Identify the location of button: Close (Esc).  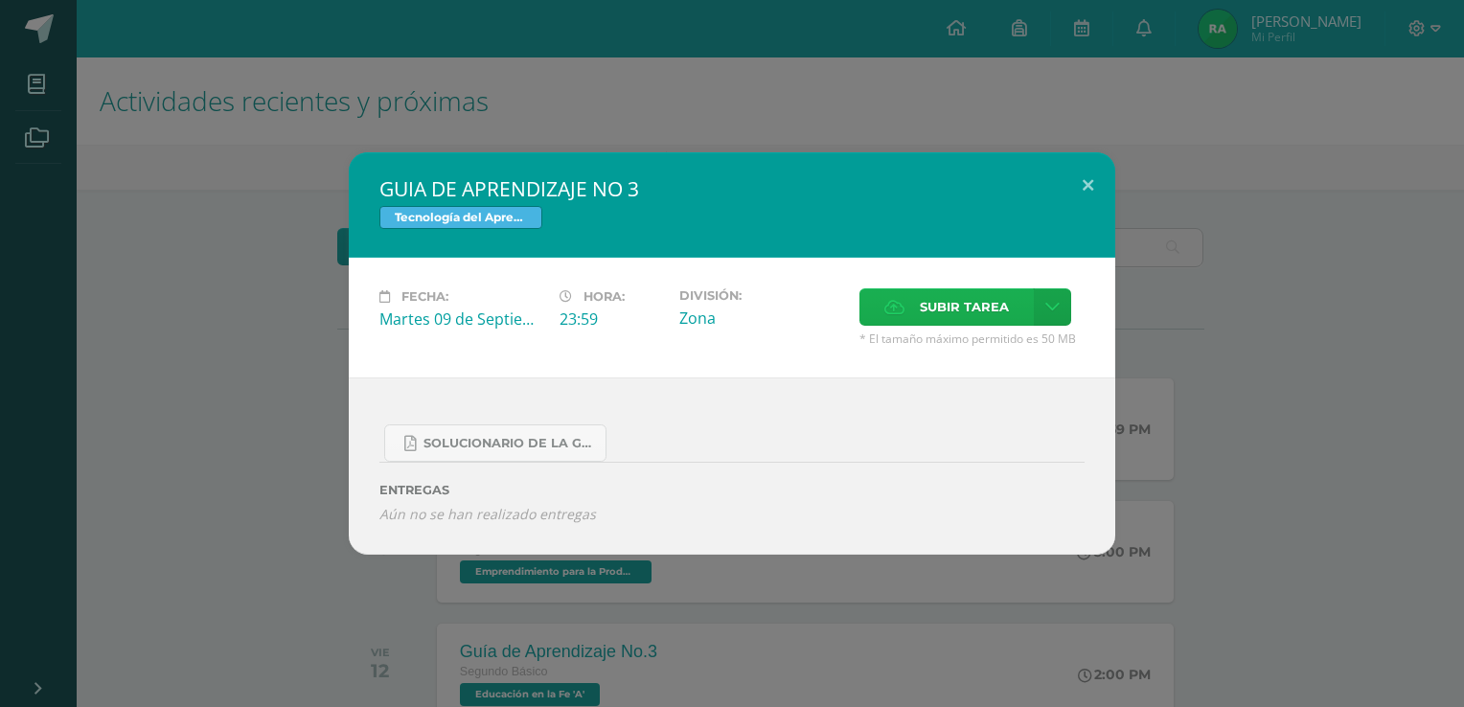
(1087, 185).